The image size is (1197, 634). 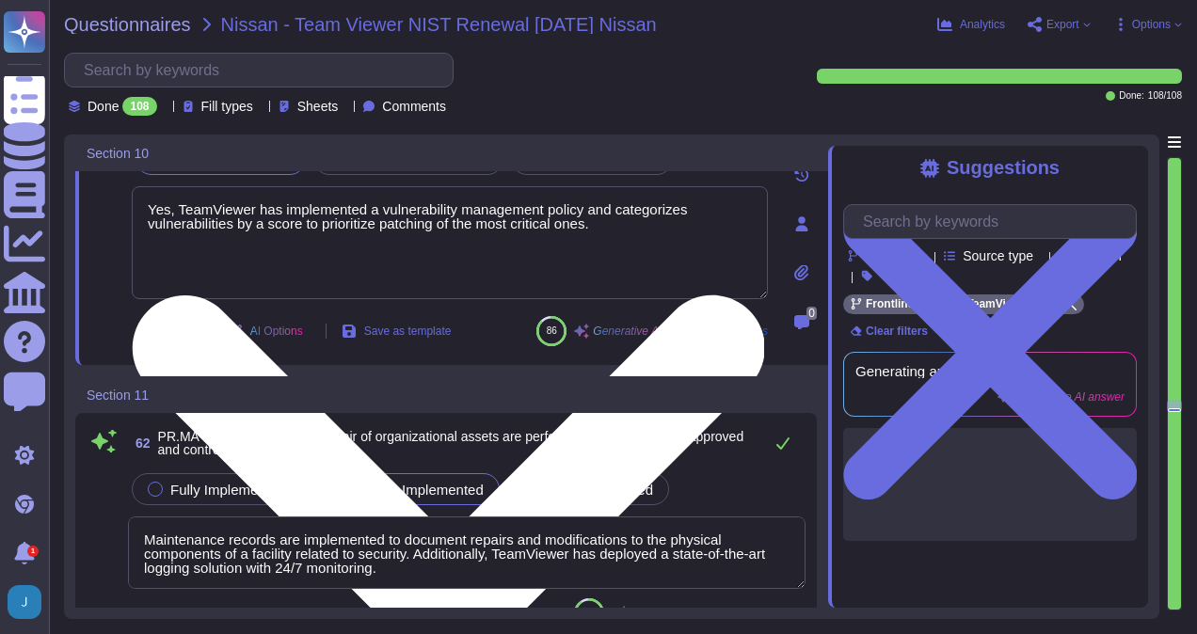 I want to click on span: Analytics, so click(x=983, y=24).